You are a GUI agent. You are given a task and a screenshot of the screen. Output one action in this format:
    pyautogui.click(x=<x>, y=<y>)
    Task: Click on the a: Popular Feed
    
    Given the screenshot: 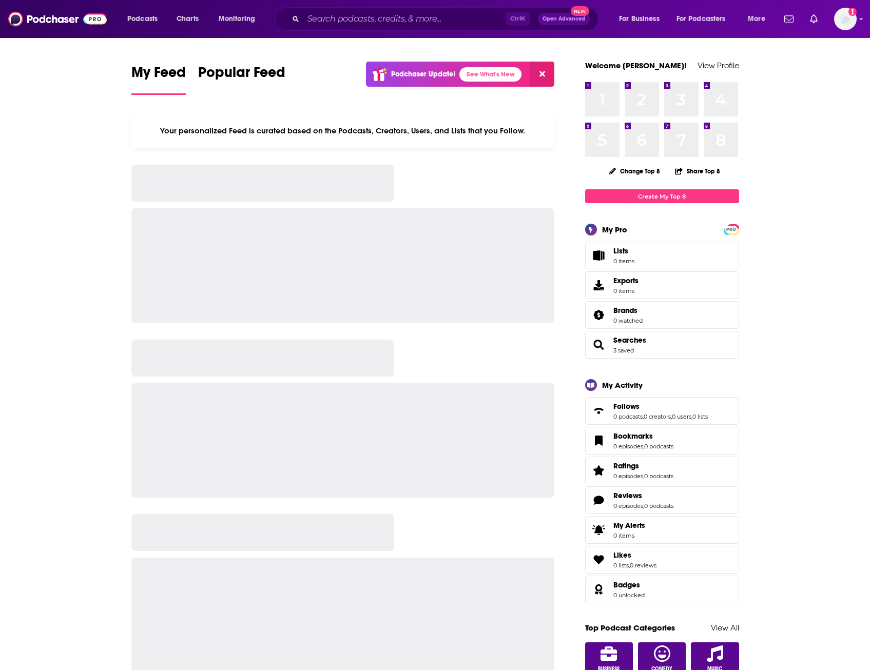 What is the action you would take?
    pyautogui.click(x=242, y=79)
    